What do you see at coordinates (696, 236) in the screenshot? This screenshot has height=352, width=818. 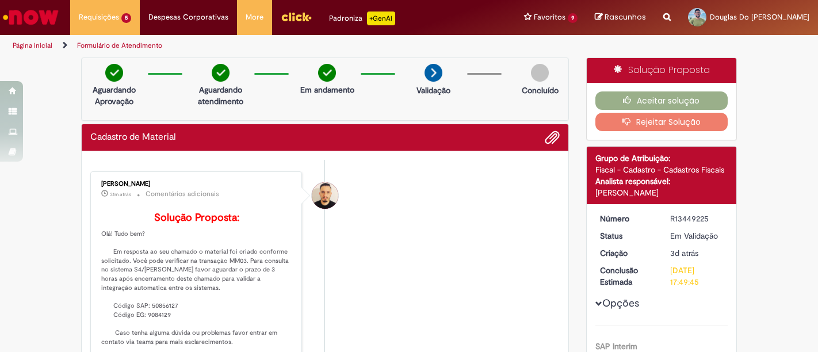 I see `div: Em Validação` at bounding box center [696, 236].